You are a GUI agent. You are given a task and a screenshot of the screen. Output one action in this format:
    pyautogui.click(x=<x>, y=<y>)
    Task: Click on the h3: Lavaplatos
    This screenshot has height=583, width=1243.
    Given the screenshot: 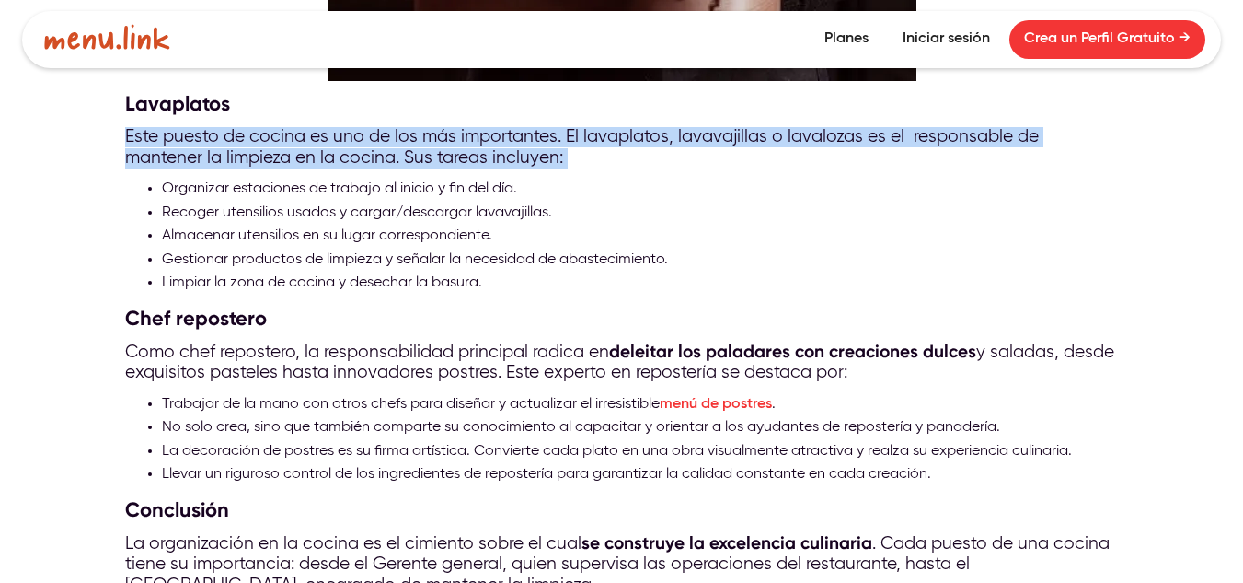 What is the action you would take?
    pyautogui.click(x=622, y=104)
    